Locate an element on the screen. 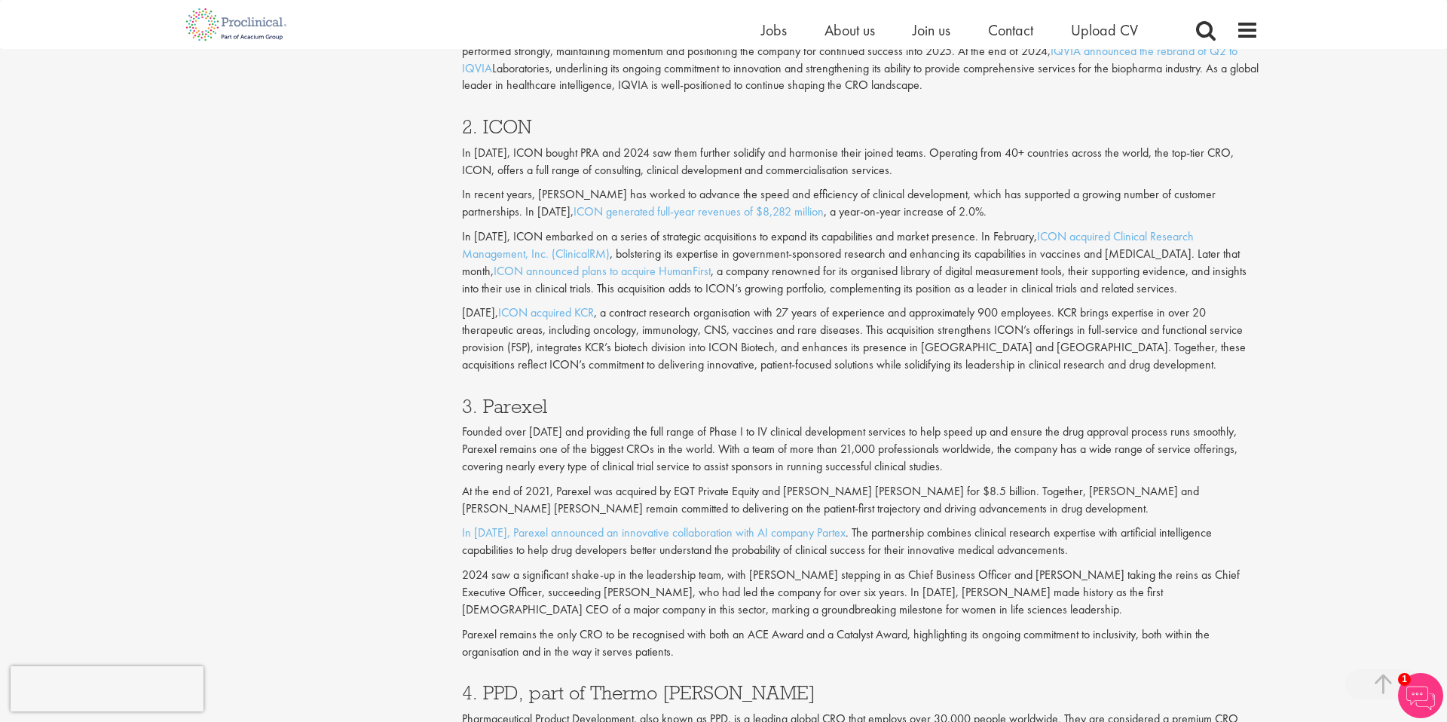  h3: 2. ICON is located at coordinates (861, 127).